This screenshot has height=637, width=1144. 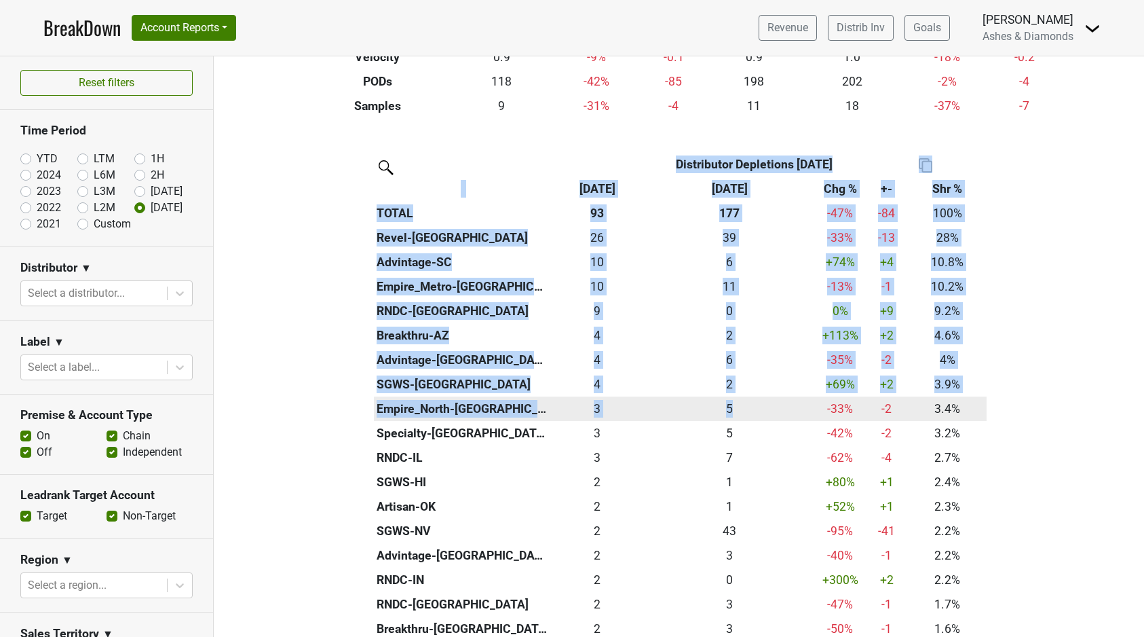 I want to click on td: 1.0, so click(x=852, y=57).